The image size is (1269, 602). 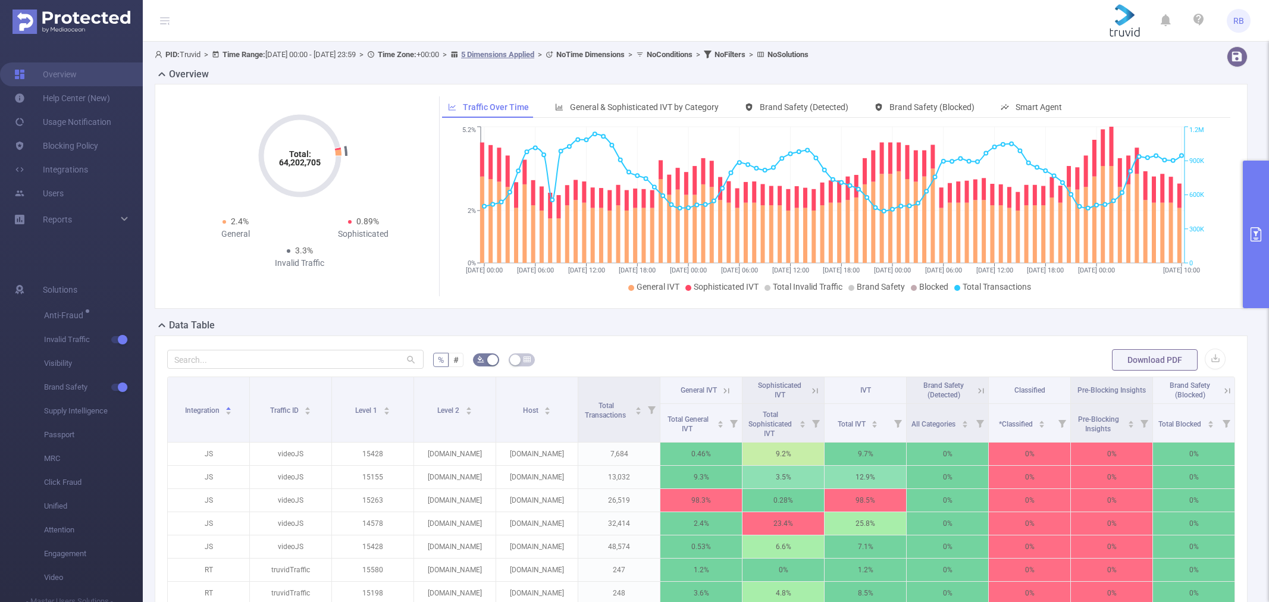 I want to click on span: MRC, so click(x=93, y=459).